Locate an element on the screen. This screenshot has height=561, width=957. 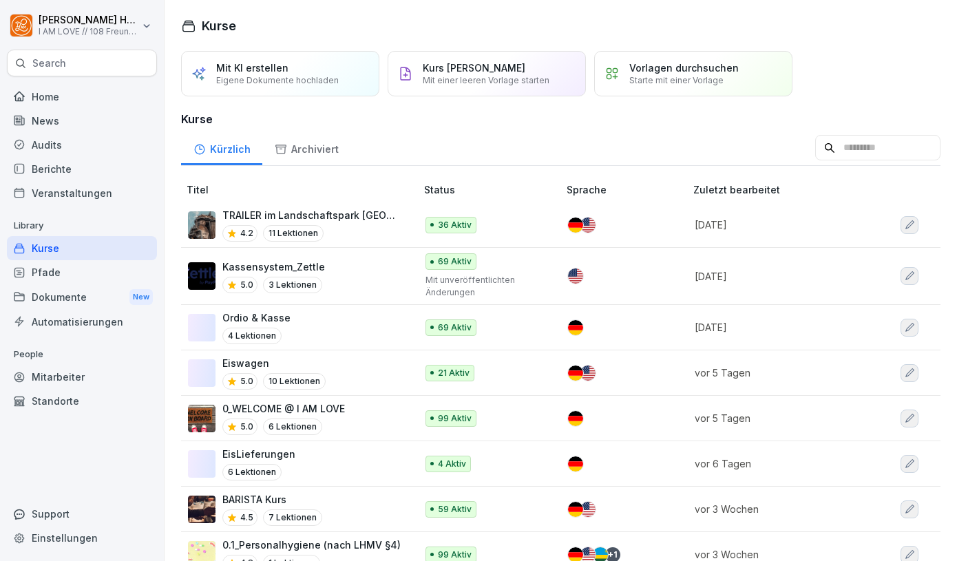
p: Kassensystem_Zettle is located at coordinates (273, 266).